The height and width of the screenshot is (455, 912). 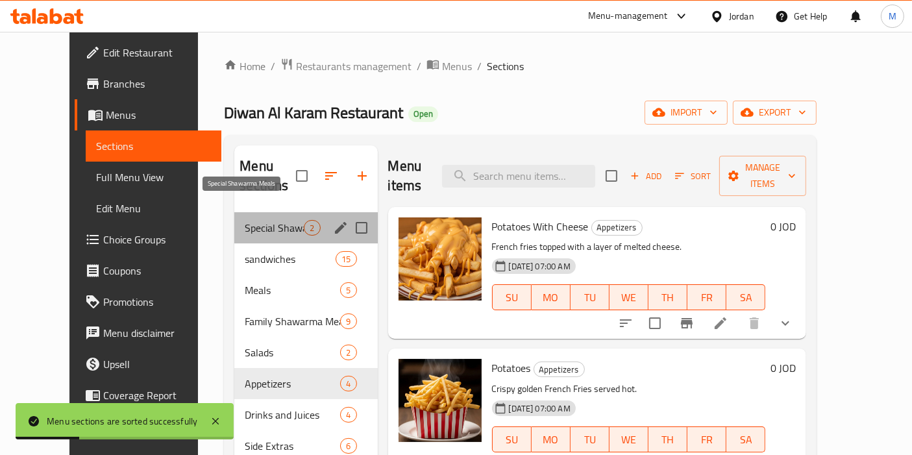 I want to click on span: TU, so click(x=590, y=297).